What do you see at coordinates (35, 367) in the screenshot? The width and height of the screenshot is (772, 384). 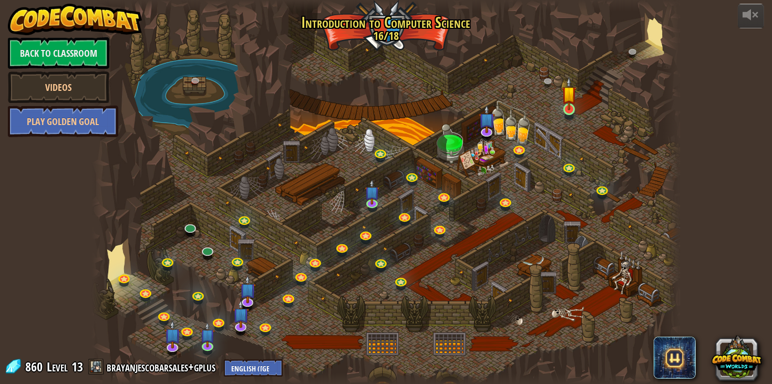 I see `span: 860` at bounding box center [35, 367].